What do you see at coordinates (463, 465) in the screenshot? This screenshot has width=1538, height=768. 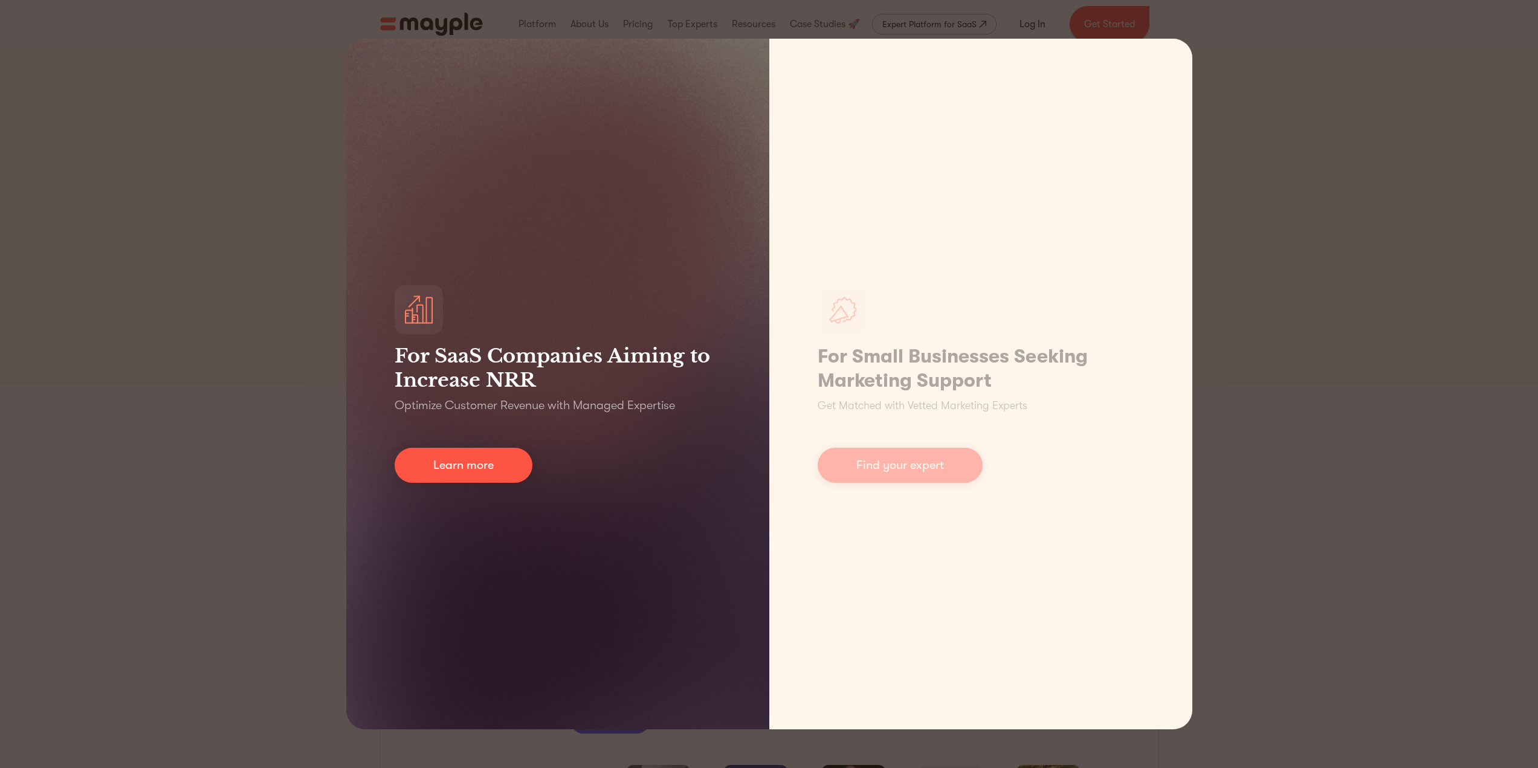 I see `a: Learn more` at bounding box center [463, 465].